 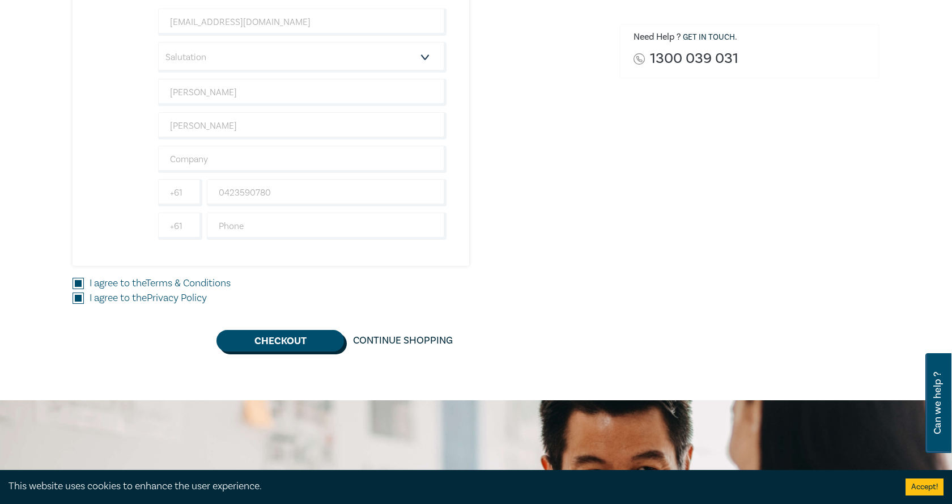 What do you see at coordinates (302, 92) in the screenshot?
I see `input: First Name*` at bounding box center [302, 92].